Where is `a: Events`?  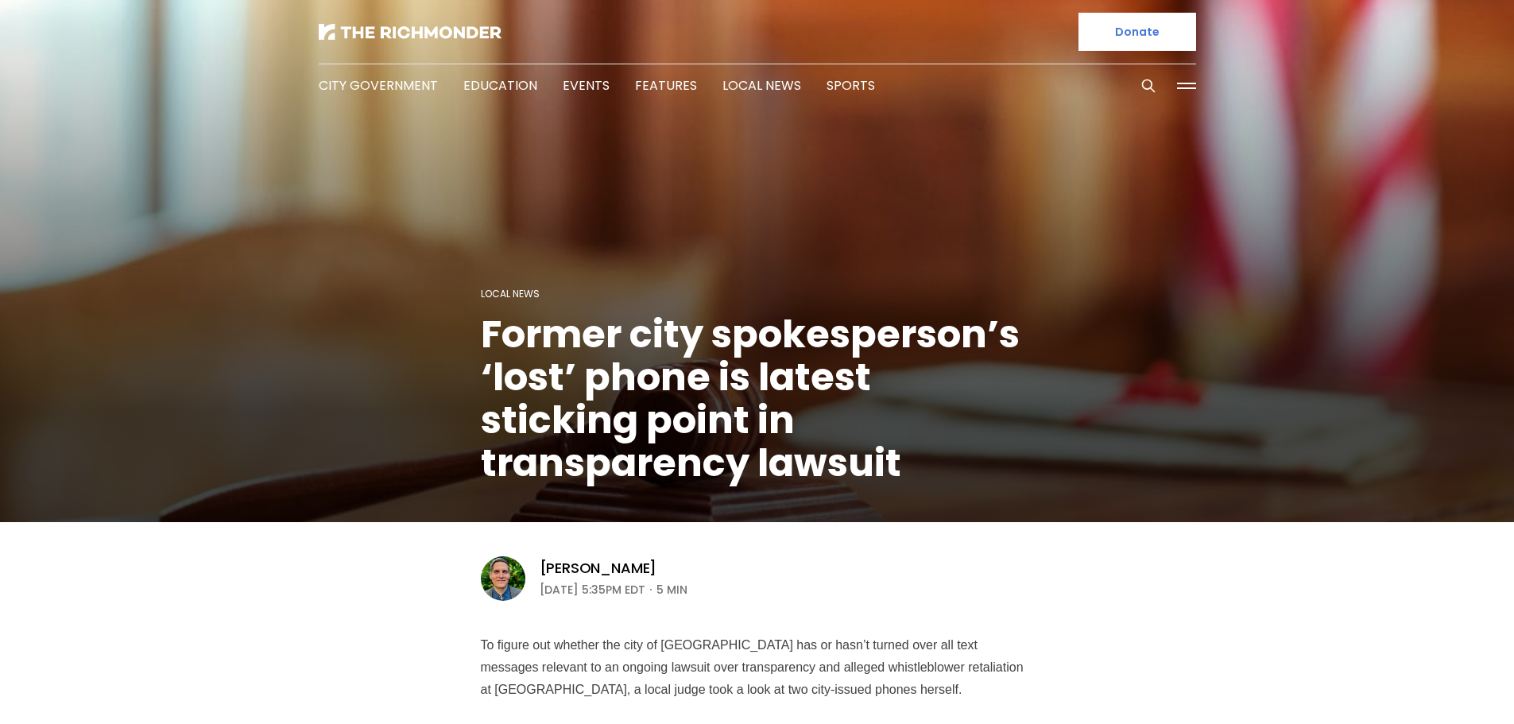
a: Events is located at coordinates (586, 85).